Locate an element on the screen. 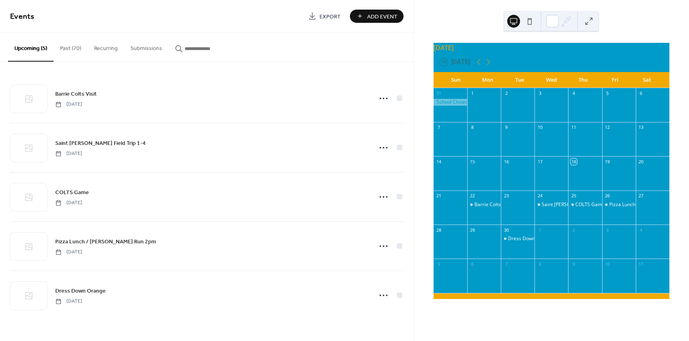  div: Sat is located at coordinates (647, 80).